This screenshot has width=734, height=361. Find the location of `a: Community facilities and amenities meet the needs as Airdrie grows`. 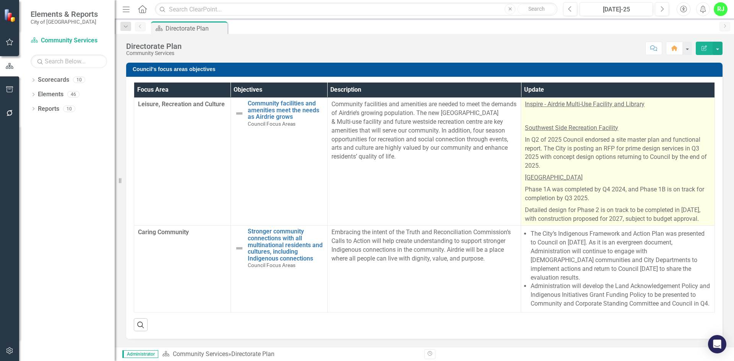

a: Community facilities and amenities meet the needs as Airdrie grows is located at coordinates (286, 110).